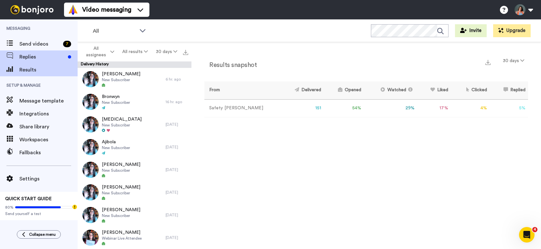 The width and height of the screenshot is (541, 249). I want to click on span: 80%, so click(9, 207).